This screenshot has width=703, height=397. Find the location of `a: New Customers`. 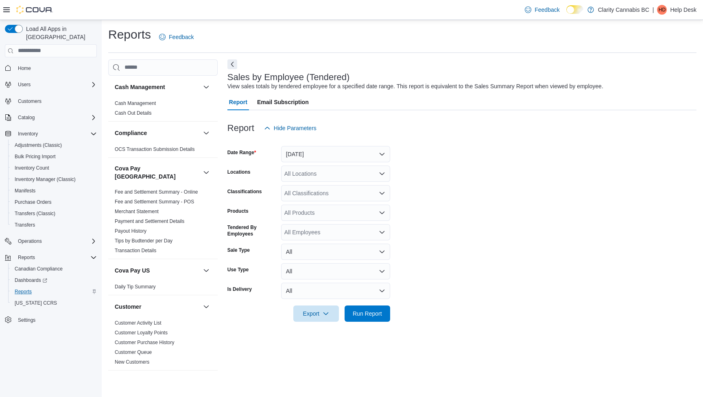

a: New Customers is located at coordinates (132, 362).